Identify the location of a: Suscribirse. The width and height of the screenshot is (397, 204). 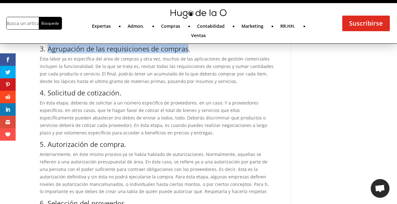
(366, 23).